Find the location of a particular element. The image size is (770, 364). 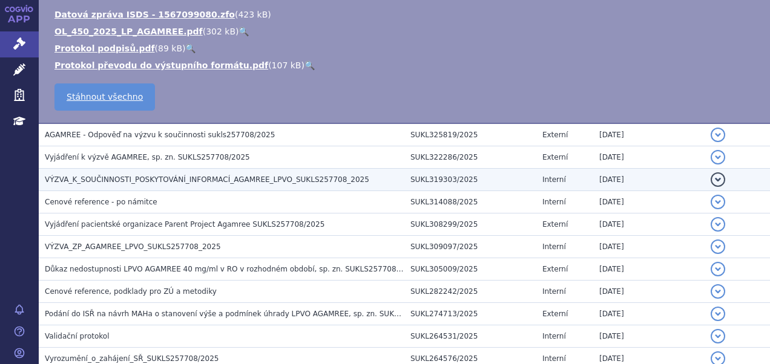

span: Vyrozumění_o_zahájení_SŘ_SUKLS257708/2025 is located at coordinates (131, 359).